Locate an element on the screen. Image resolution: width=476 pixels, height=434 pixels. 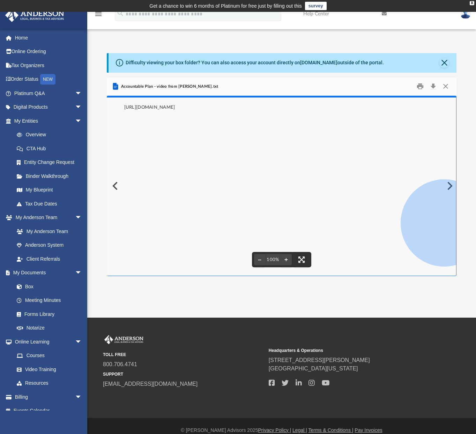
i: menu is located at coordinates (98, 14).